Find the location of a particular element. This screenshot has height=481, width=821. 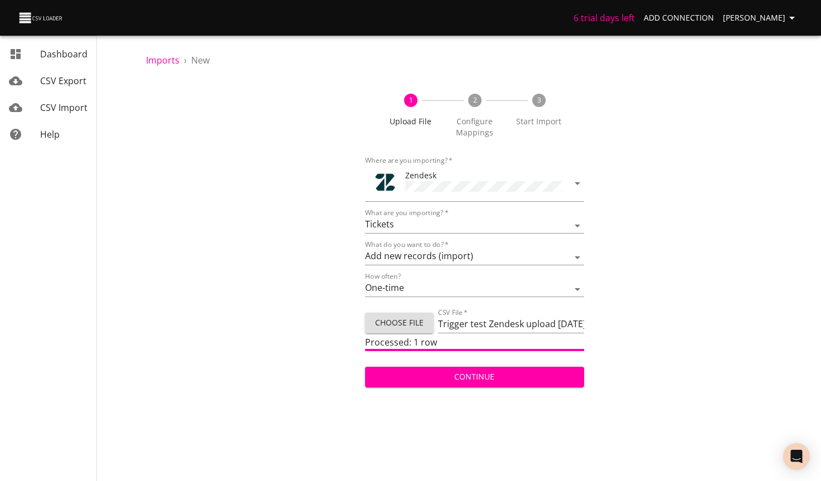

span: Help is located at coordinates (50, 134).